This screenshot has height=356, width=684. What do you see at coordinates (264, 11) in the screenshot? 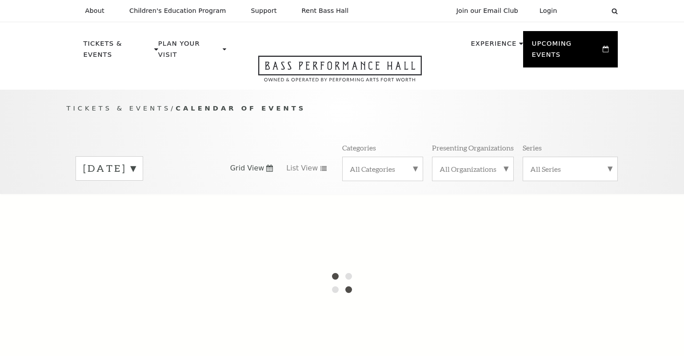
I see `p: Support` at bounding box center [264, 11].